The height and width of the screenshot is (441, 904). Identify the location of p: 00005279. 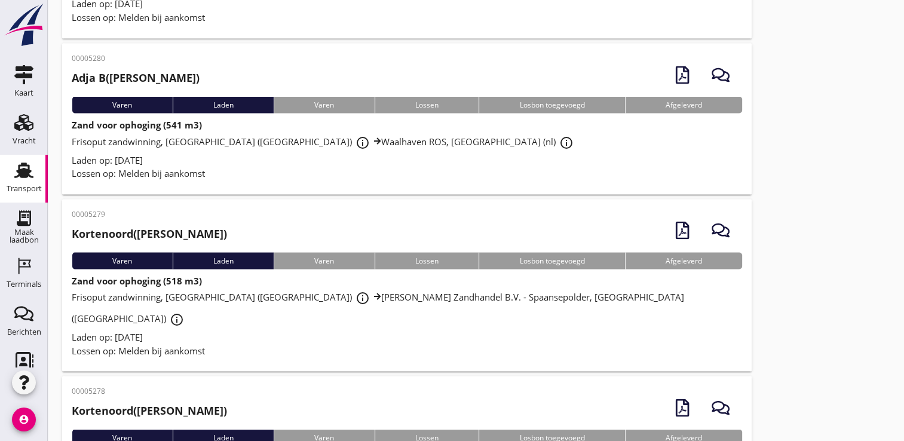
(149, 214).